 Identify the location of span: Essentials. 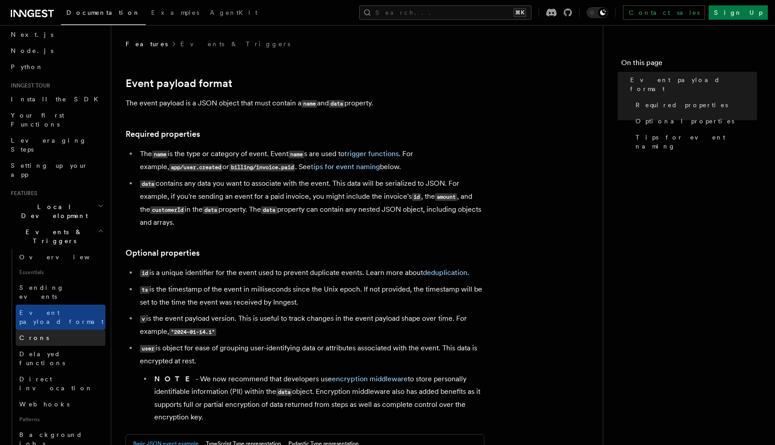
(61, 272).